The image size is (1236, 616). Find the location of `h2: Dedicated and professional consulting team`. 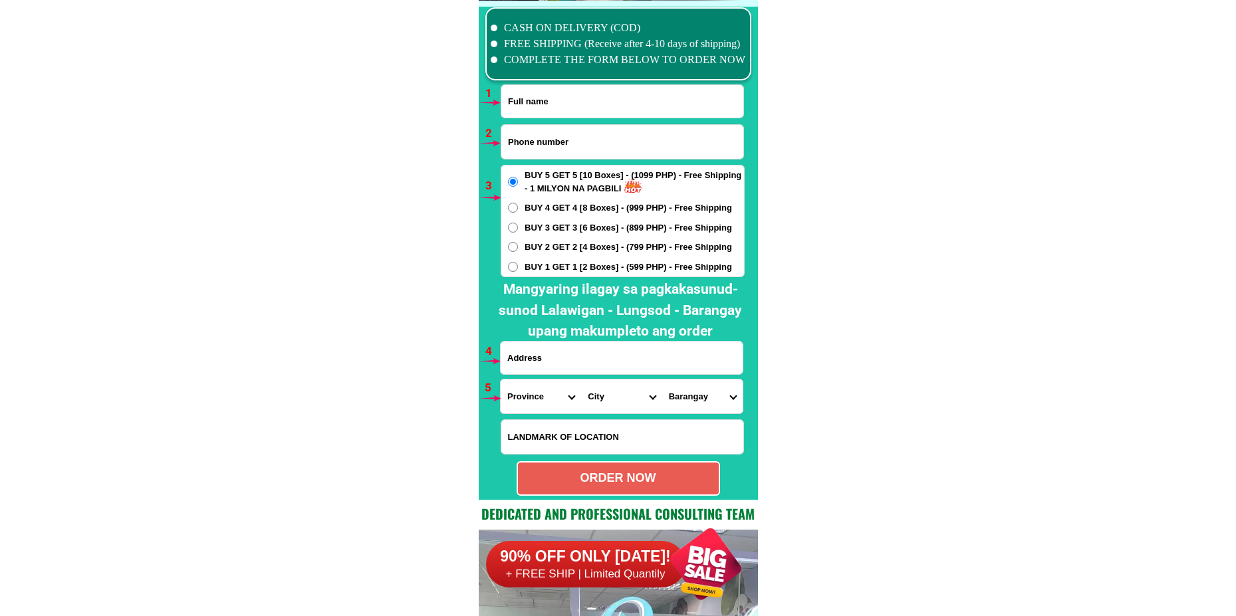

h2: Dedicated and professional consulting team is located at coordinates (618, 514).